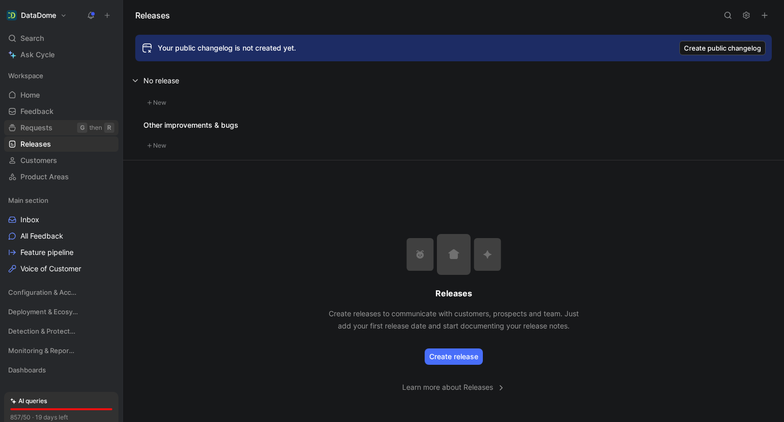 The width and height of the screenshot is (784, 422). I want to click on span: All Feedback, so click(42, 236).